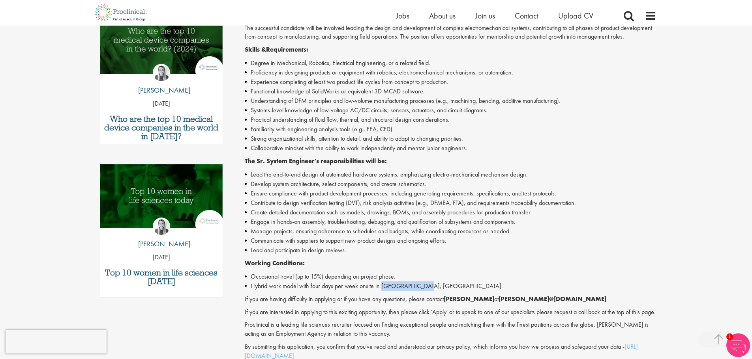 The width and height of the screenshot is (752, 359). I want to click on span: Upload CV, so click(575, 16).